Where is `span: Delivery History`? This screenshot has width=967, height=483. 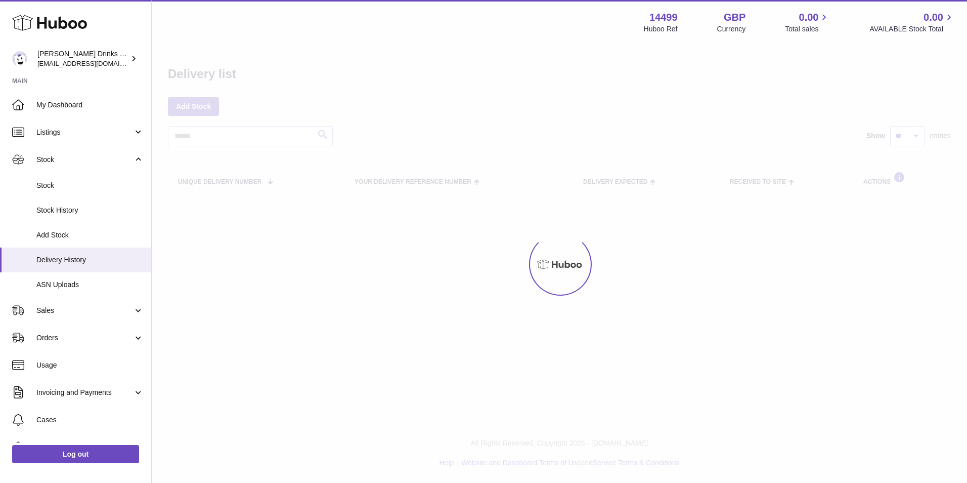
span: Delivery History is located at coordinates (90, 260).